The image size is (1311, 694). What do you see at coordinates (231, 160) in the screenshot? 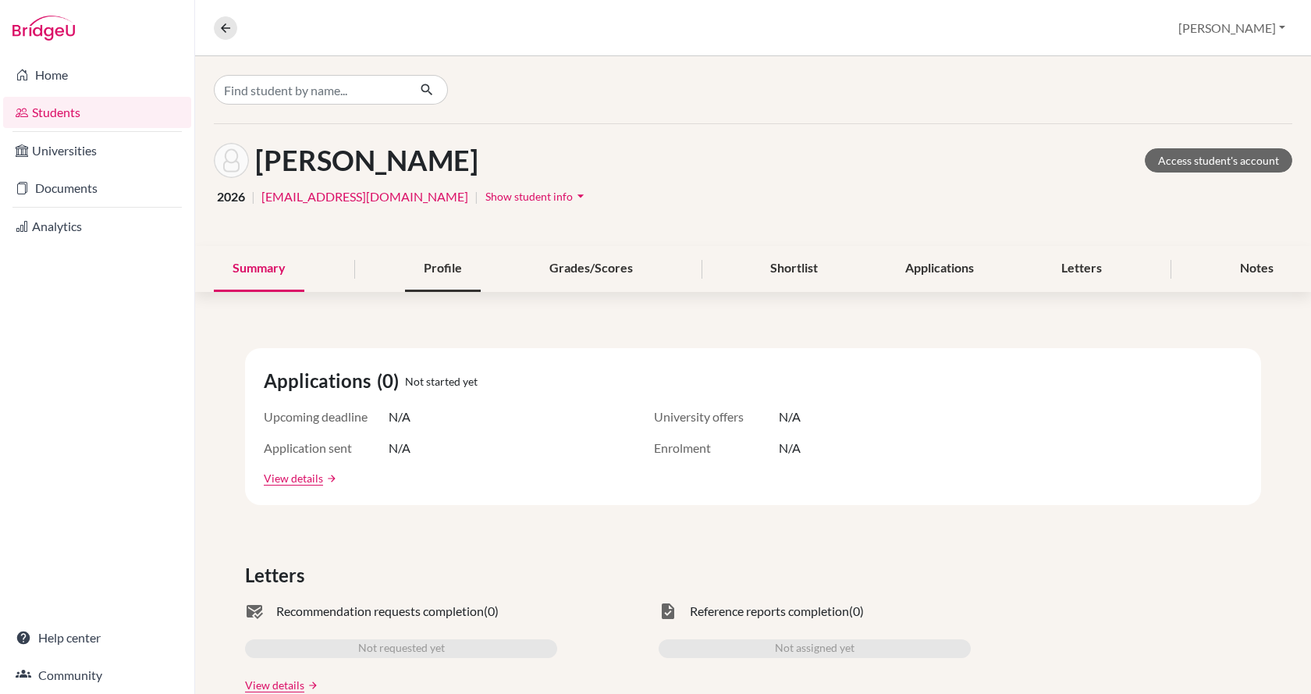
I see `img: Lili Berczeli's avatar` at bounding box center [231, 160].